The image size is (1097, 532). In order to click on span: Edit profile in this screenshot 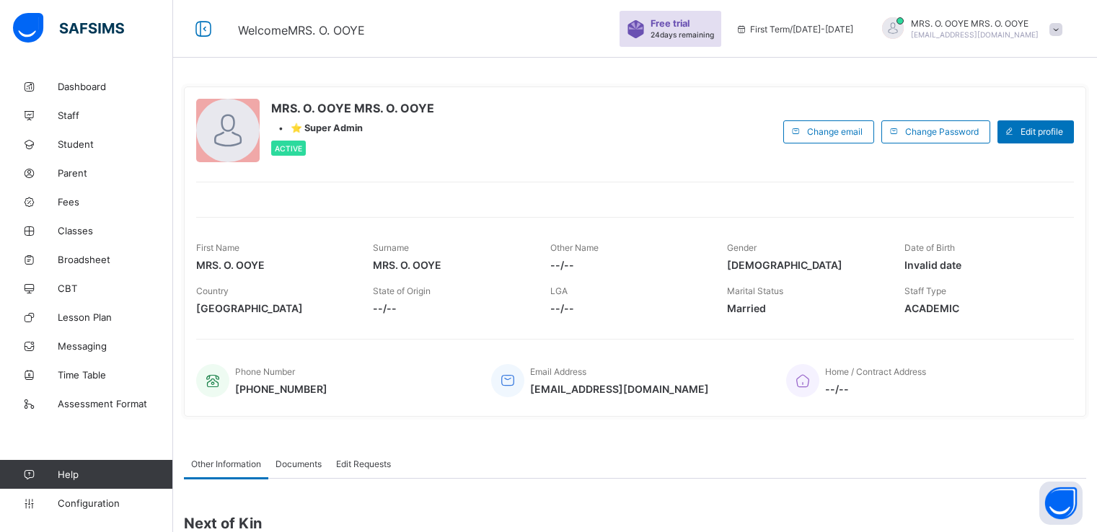, I will do `click(1041, 131)`.